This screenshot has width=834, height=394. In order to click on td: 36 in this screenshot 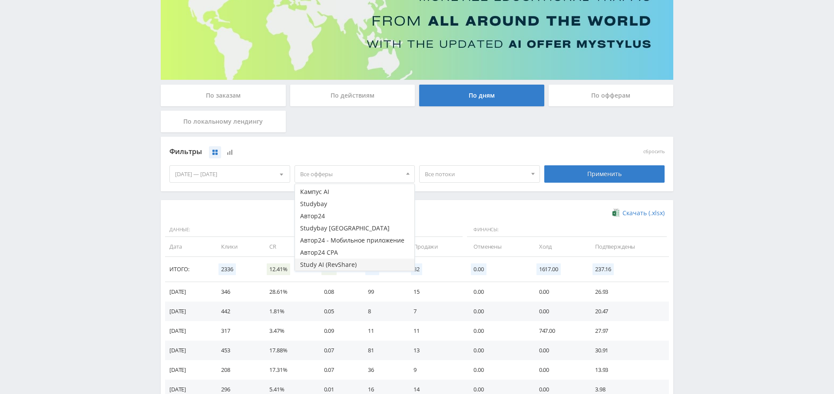, I will do `click(382, 370)`.